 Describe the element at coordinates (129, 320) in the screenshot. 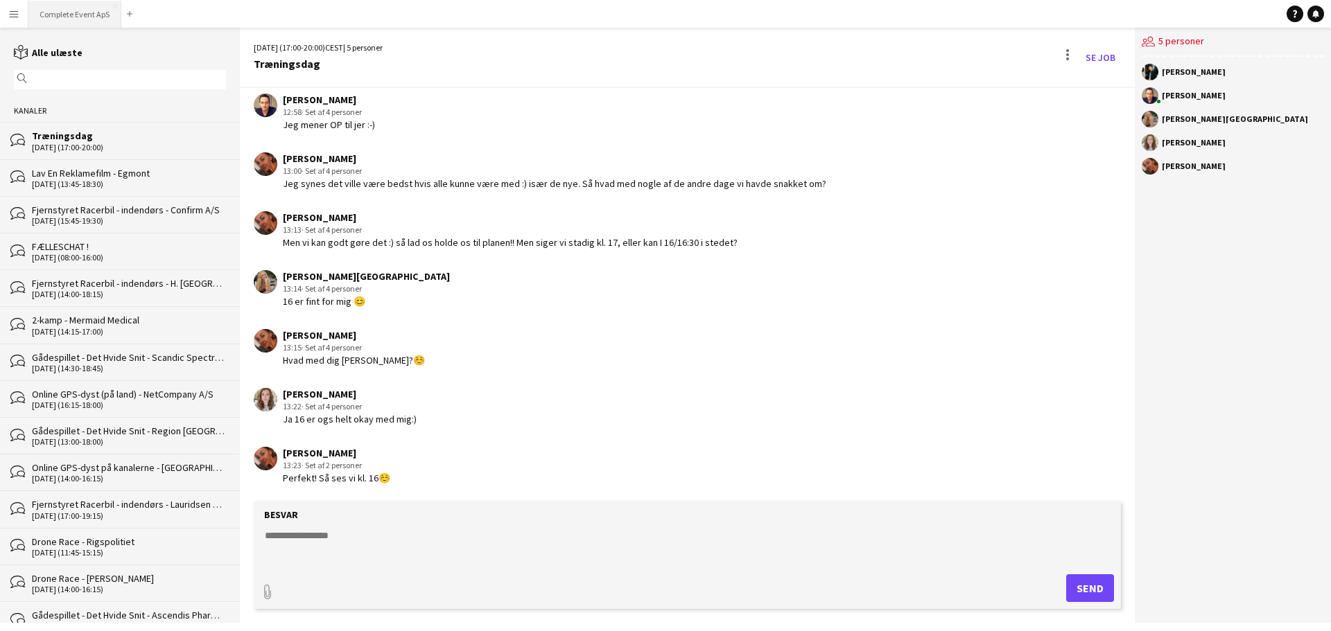

I see `div: 2-kamp - Mermaid Medical` at that location.